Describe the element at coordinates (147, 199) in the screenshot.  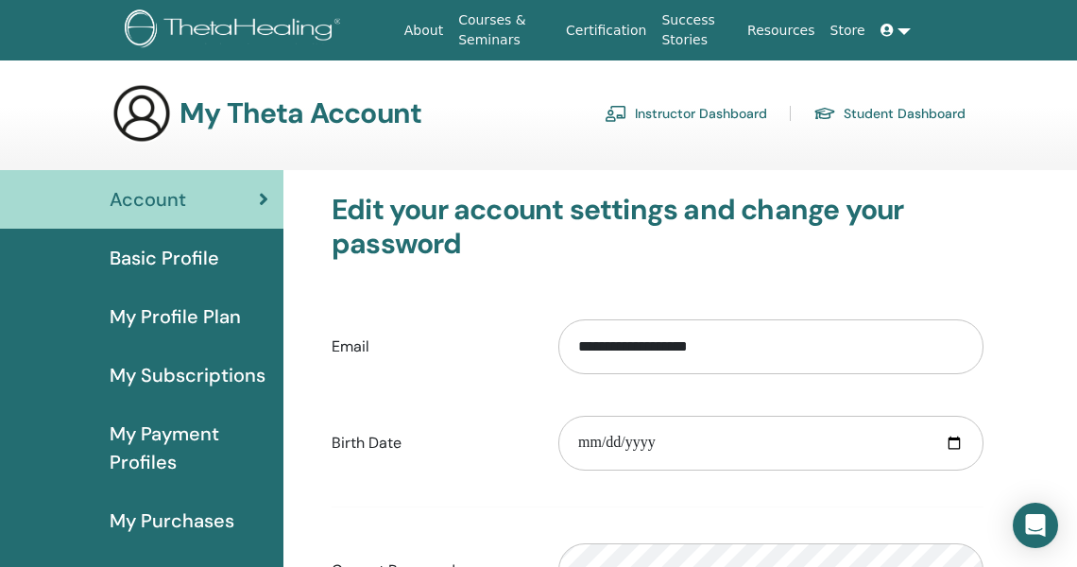
I see `span: Account` at that location.